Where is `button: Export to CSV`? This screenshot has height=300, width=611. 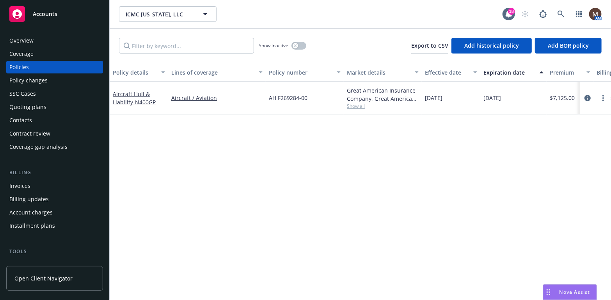
button: Export to CSV is located at coordinates (429, 46).